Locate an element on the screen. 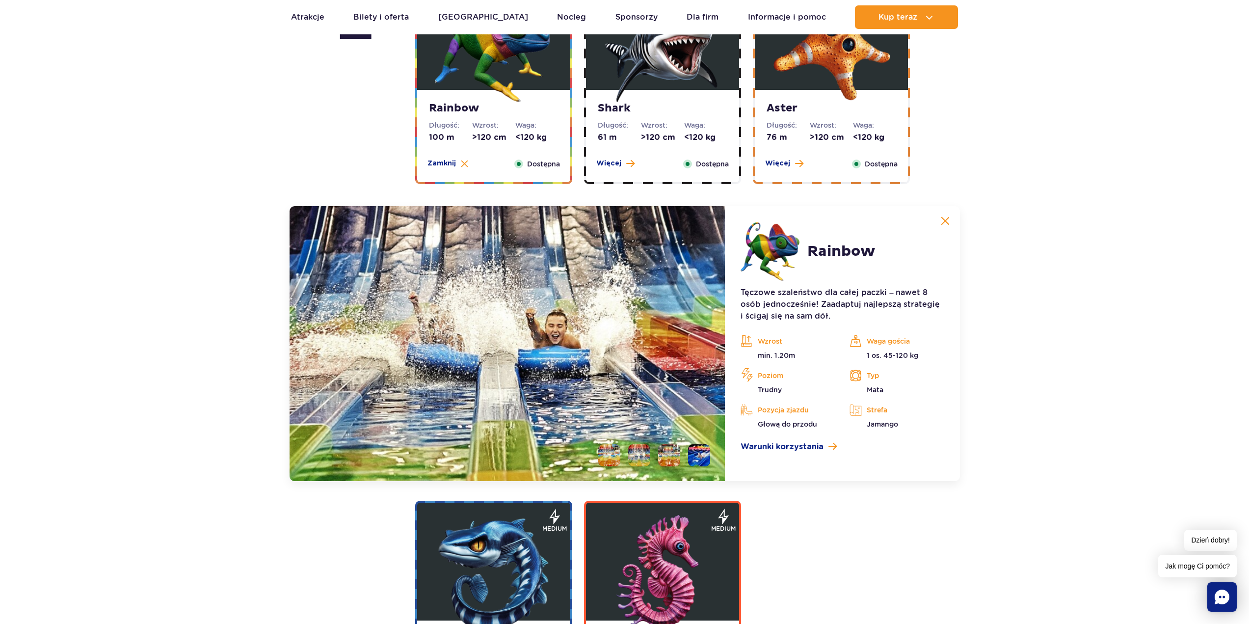  dd: 100 m is located at coordinates (450, 137).